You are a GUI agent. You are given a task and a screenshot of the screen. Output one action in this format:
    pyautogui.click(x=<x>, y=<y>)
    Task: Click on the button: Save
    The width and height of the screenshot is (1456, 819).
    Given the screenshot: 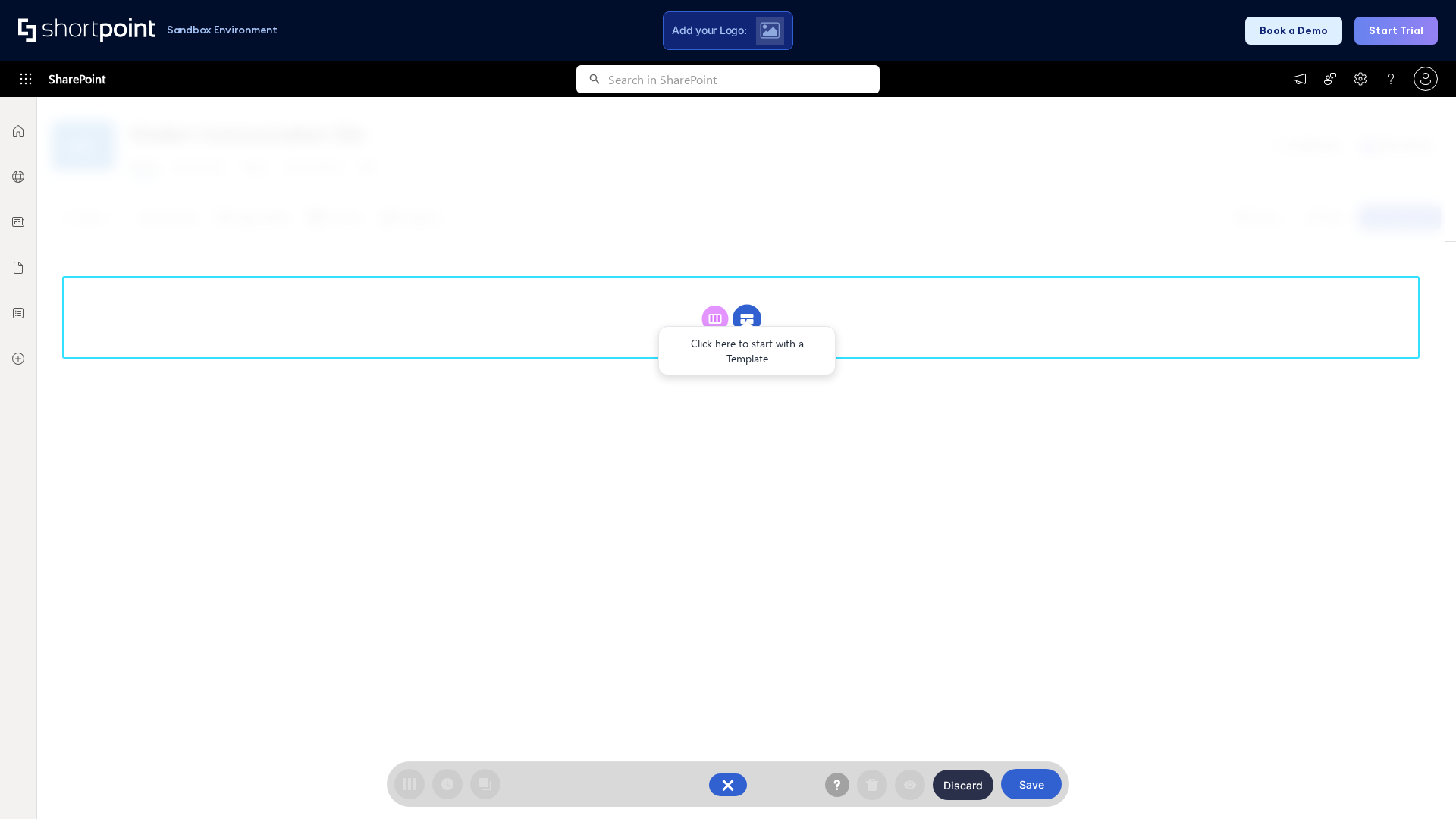 What is the action you would take?
    pyautogui.click(x=1031, y=784)
    